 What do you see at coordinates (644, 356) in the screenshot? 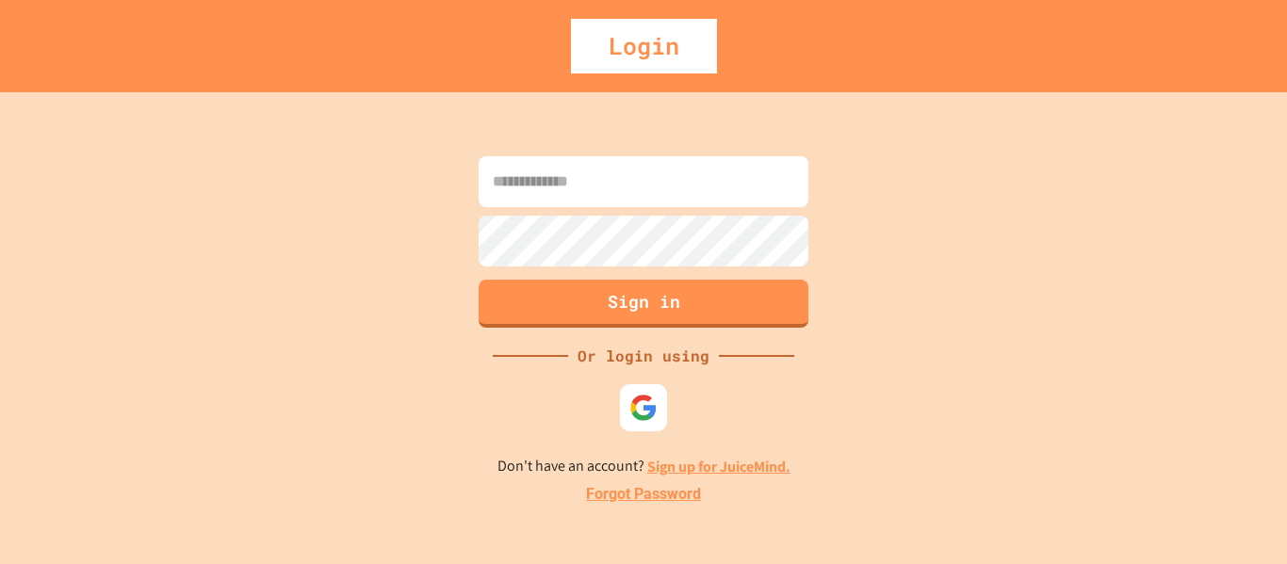
I see `div: Or login using` at bounding box center [644, 356].